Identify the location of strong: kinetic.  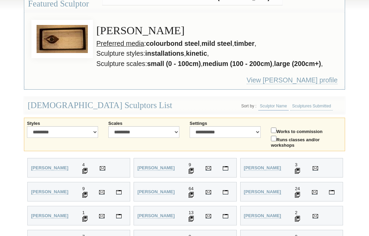
(196, 53).